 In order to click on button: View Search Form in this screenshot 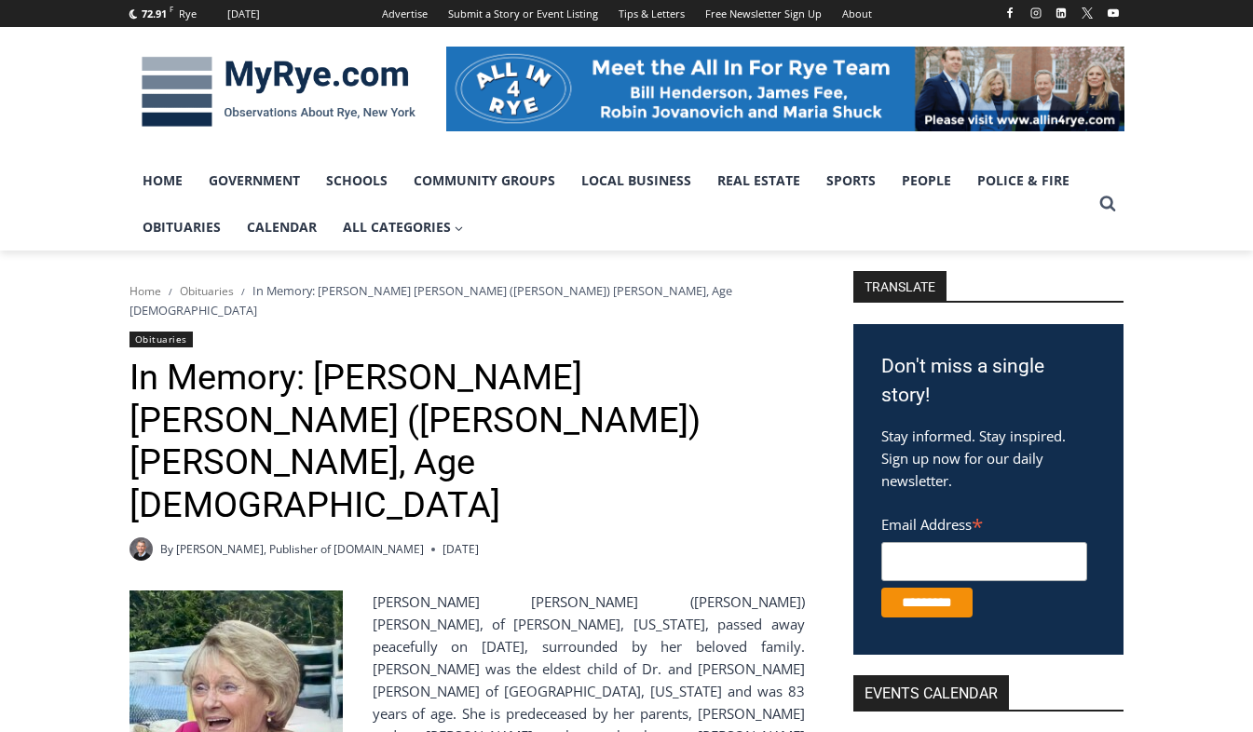, I will do `click(1108, 204)`.